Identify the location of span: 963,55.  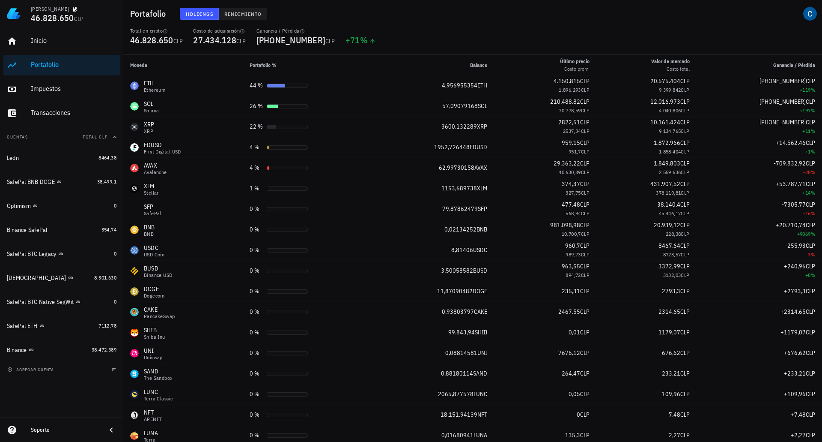
(571, 266).